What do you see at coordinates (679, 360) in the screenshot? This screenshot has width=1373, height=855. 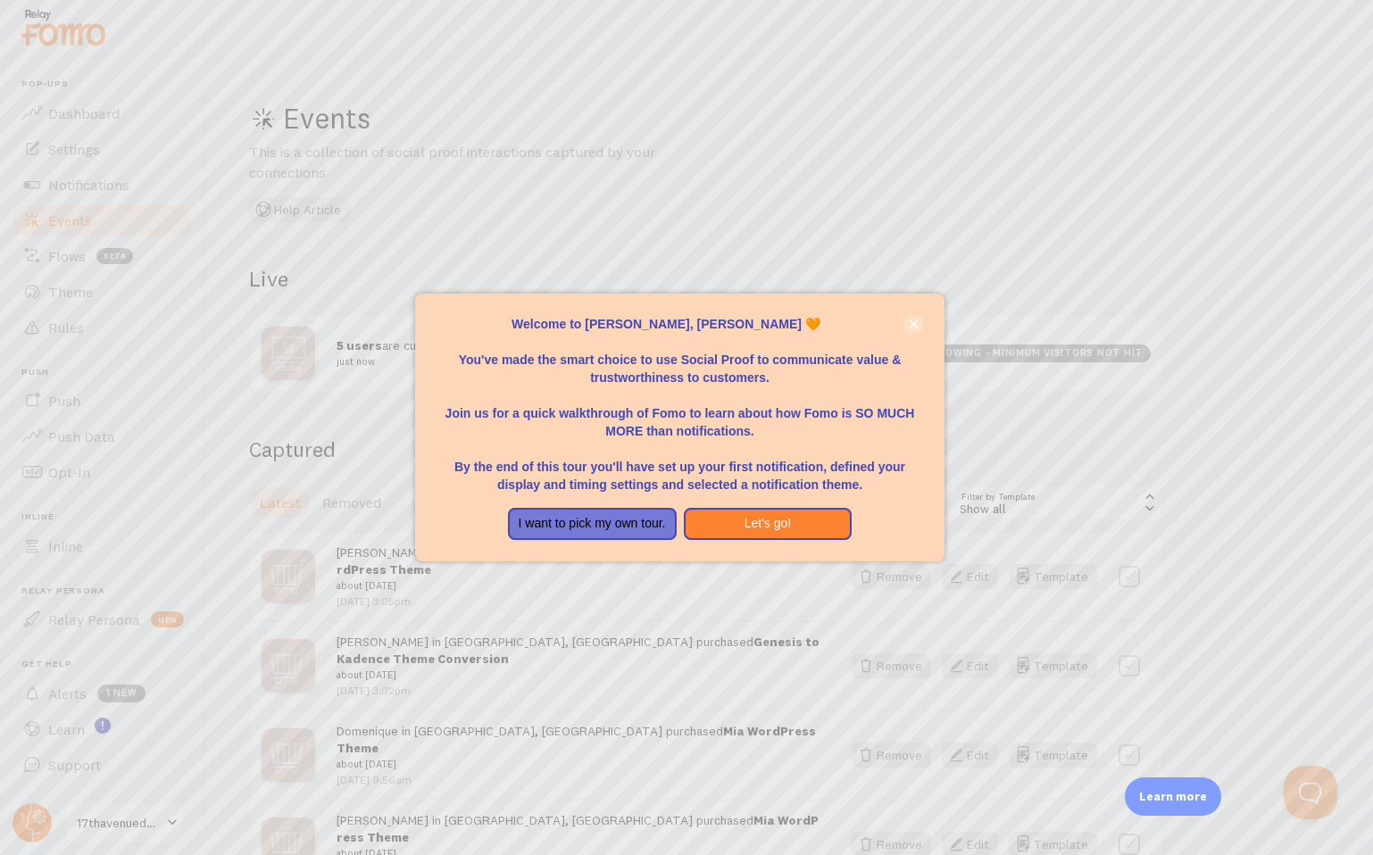 I see `p: You've made the smart choice to use Social Proof to communicate value & trustworthiness to custom...` at bounding box center [679, 360].